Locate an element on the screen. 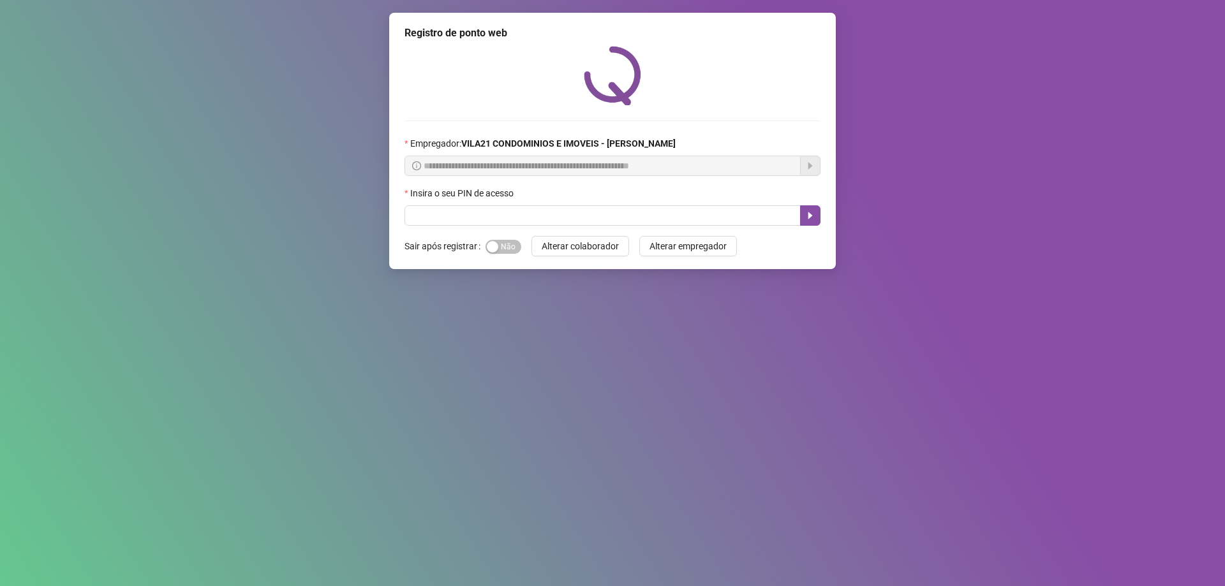 The width and height of the screenshot is (1225, 586). button: Alterar colaborador is located at coordinates (580, 246).